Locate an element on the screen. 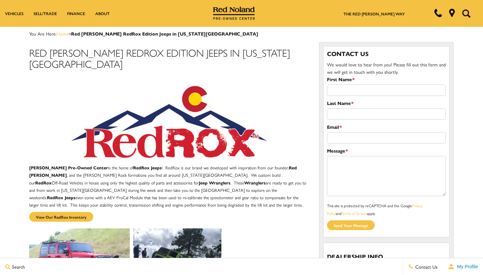  label: First Name is located at coordinates (341, 79).